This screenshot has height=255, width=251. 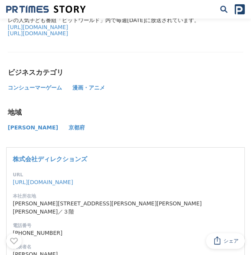 I want to click on dt: 代表者名, so click(x=126, y=247).